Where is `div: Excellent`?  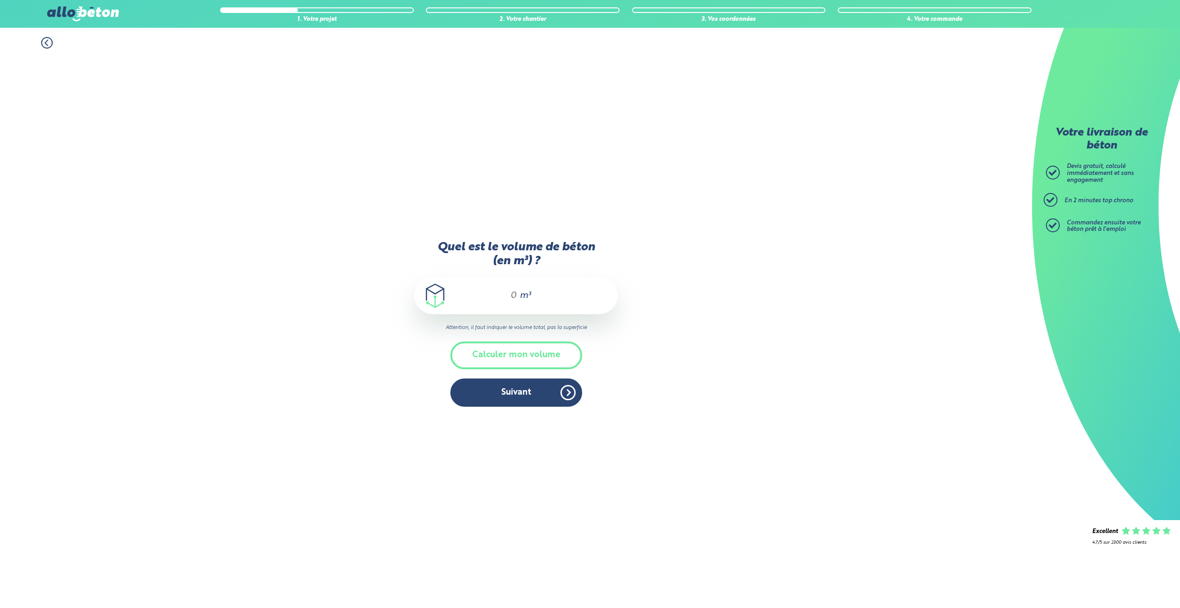
div: Excellent is located at coordinates (1105, 531).